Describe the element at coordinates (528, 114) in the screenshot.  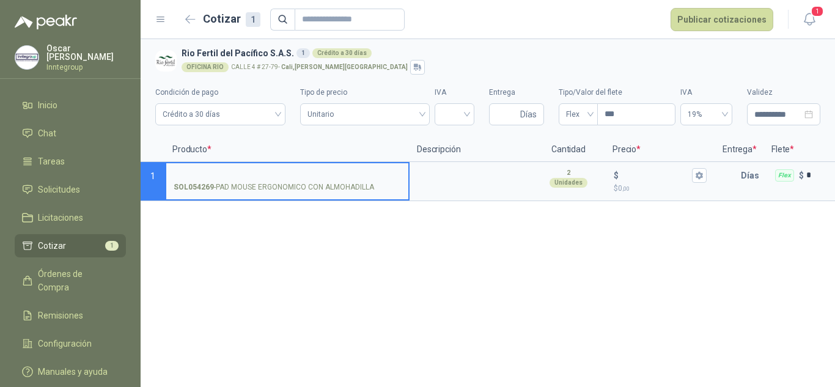
I see `span: Días` at that location.